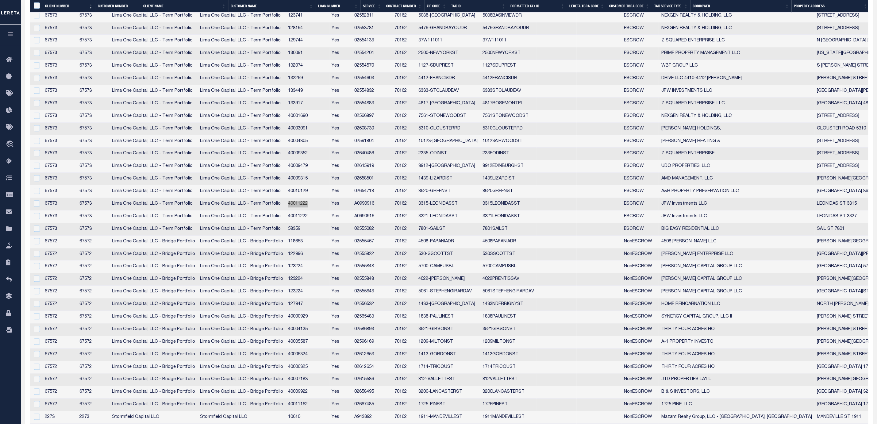 The image size is (877, 424). Describe the element at coordinates (448, 229) in the screenshot. I see `td: 7801-SAILST` at that location.